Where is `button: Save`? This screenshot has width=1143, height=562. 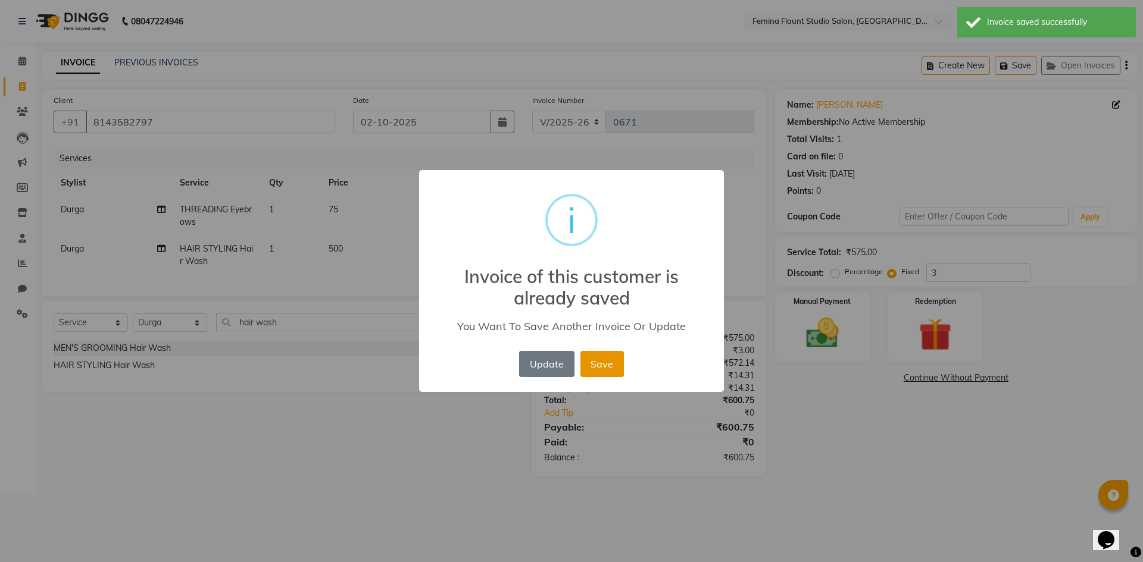
button: Save is located at coordinates (602, 364).